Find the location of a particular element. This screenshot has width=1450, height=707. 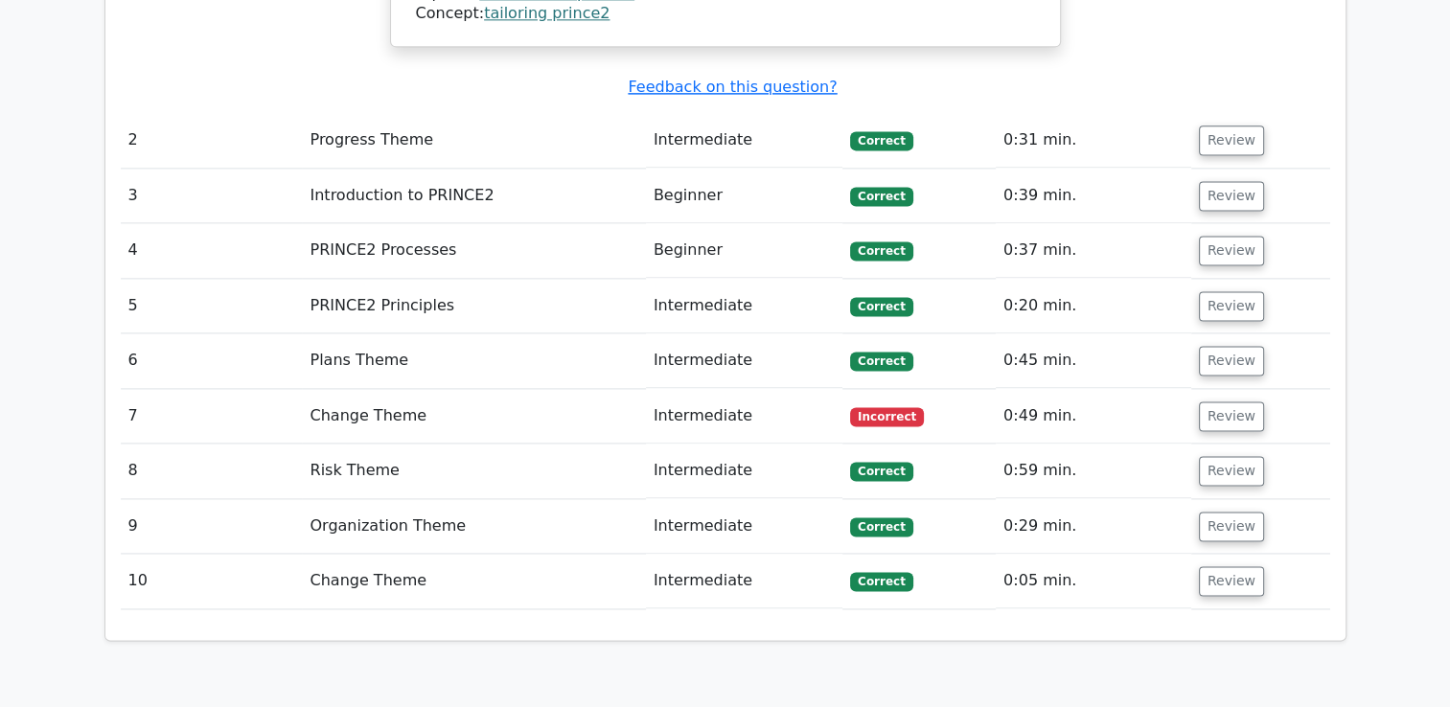

td: 0:29 min. is located at coordinates (1094, 526).